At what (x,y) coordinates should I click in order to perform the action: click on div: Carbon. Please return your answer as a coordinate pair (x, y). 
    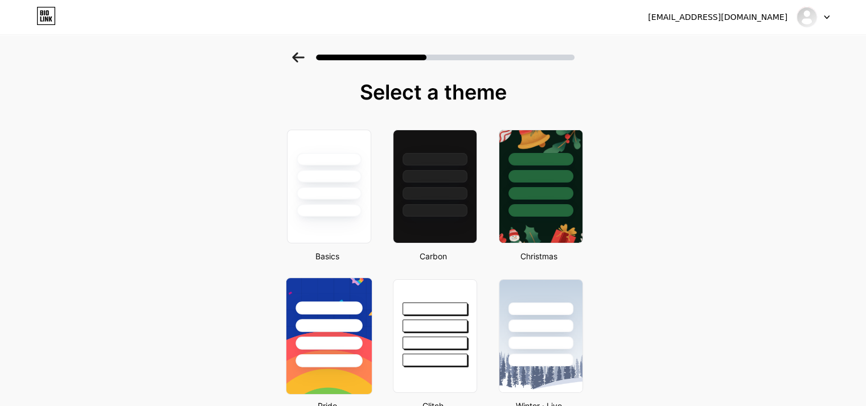
    Looking at the image, I should click on (433, 256).